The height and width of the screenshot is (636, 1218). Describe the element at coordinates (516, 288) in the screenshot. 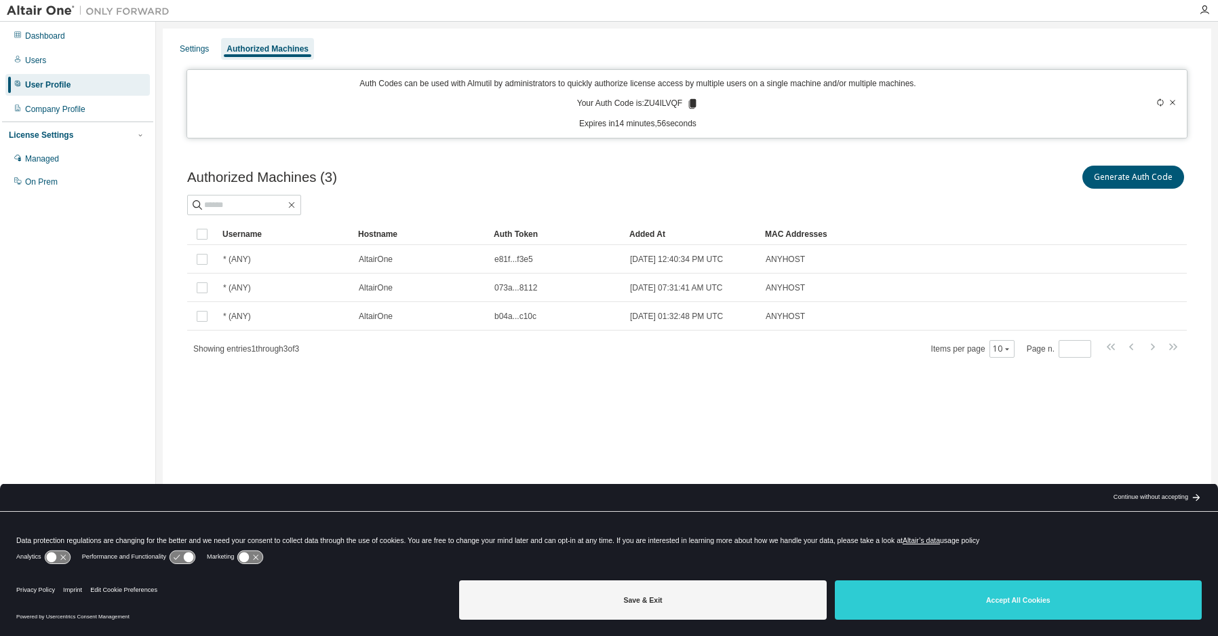

I see `span: 073a...8112` at that location.